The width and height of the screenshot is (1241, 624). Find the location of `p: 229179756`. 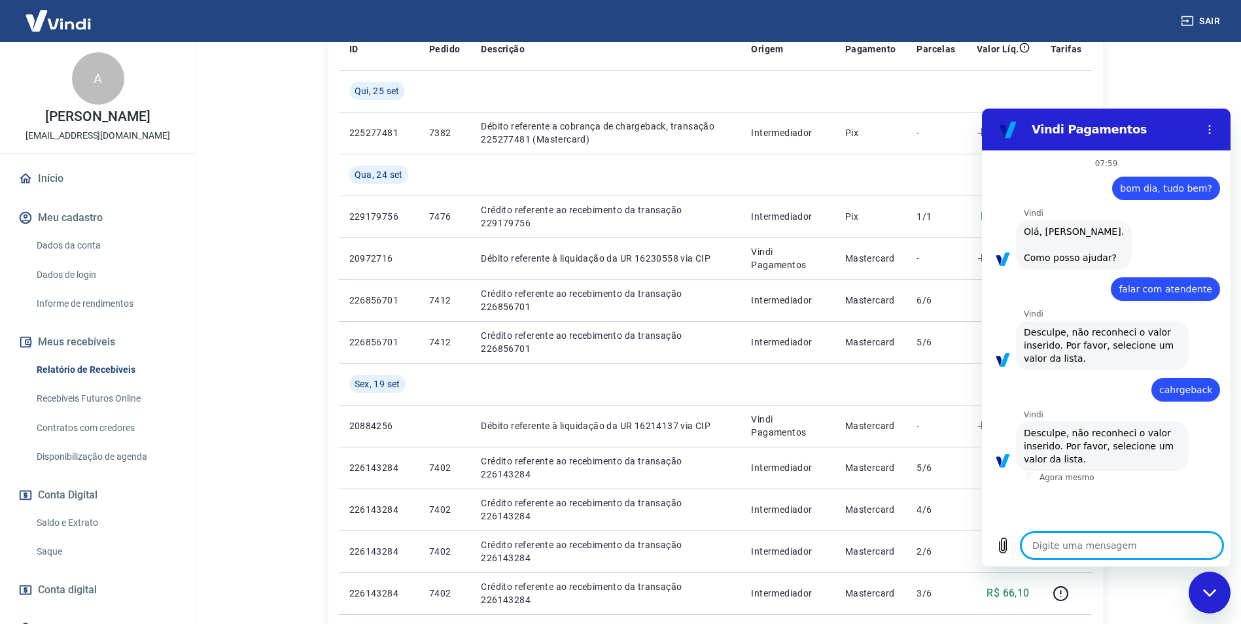

p: 229179756 is located at coordinates (379, 217).